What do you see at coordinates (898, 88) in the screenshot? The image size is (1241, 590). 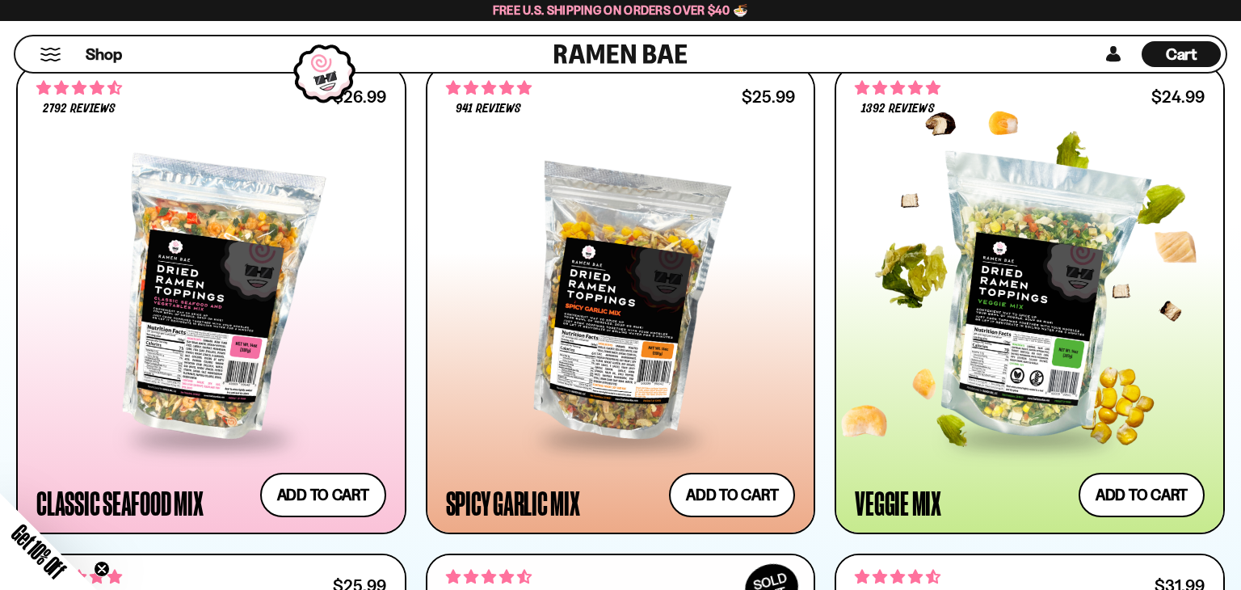 I see `span: 4.76 stars` at bounding box center [898, 88].